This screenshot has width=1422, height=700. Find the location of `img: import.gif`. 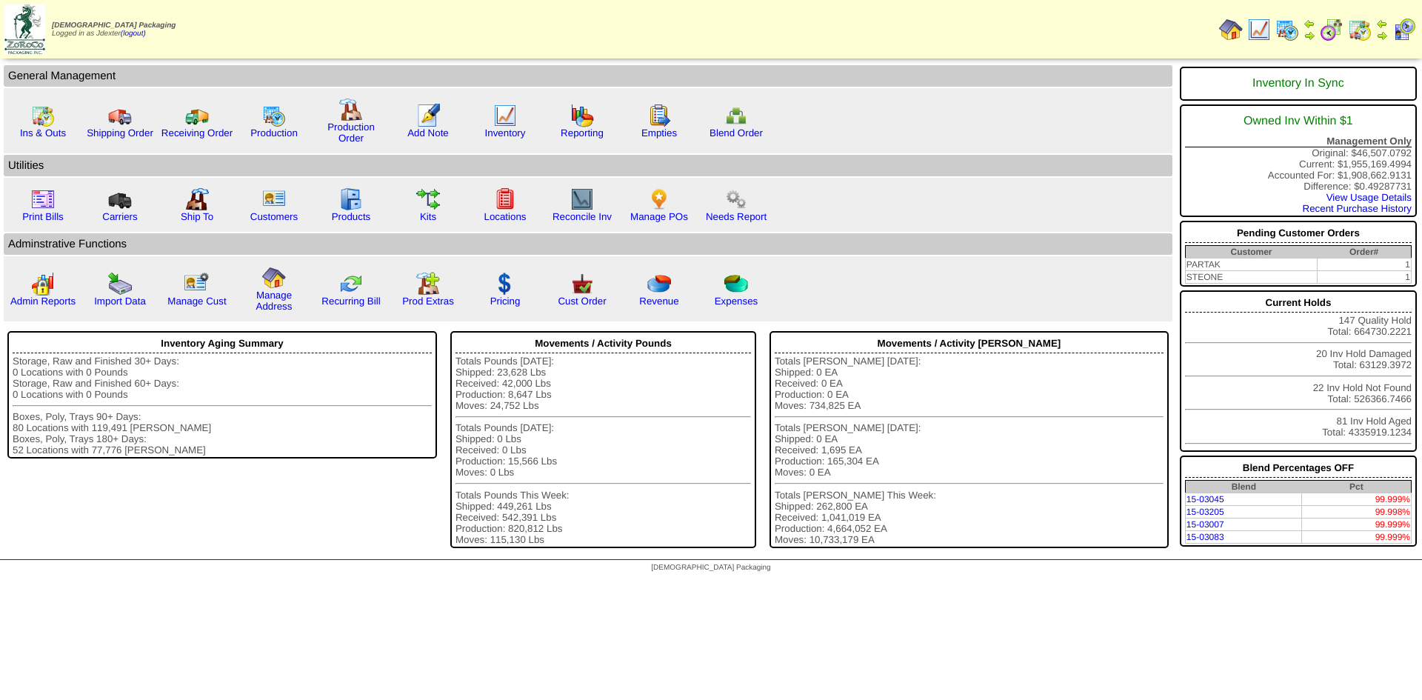

img: import.gif is located at coordinates (120, 284).